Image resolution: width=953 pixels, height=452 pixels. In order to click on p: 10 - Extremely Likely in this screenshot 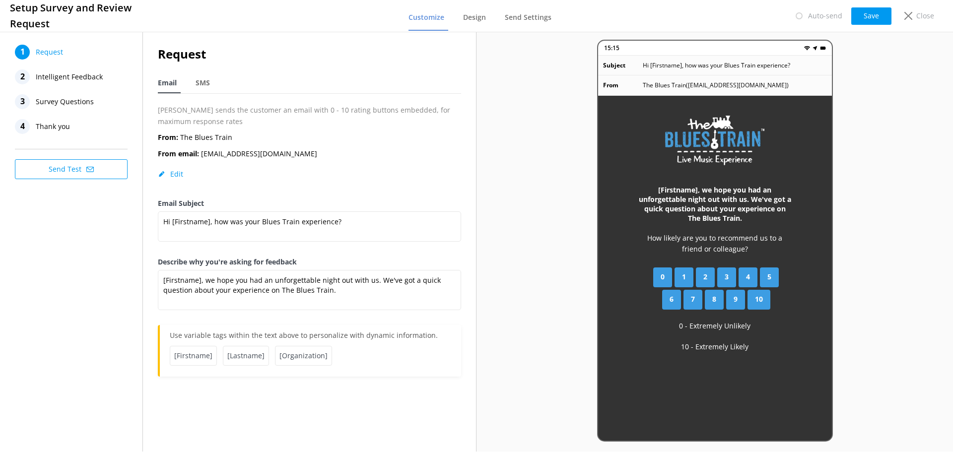, I will do `click(715, 347)`.